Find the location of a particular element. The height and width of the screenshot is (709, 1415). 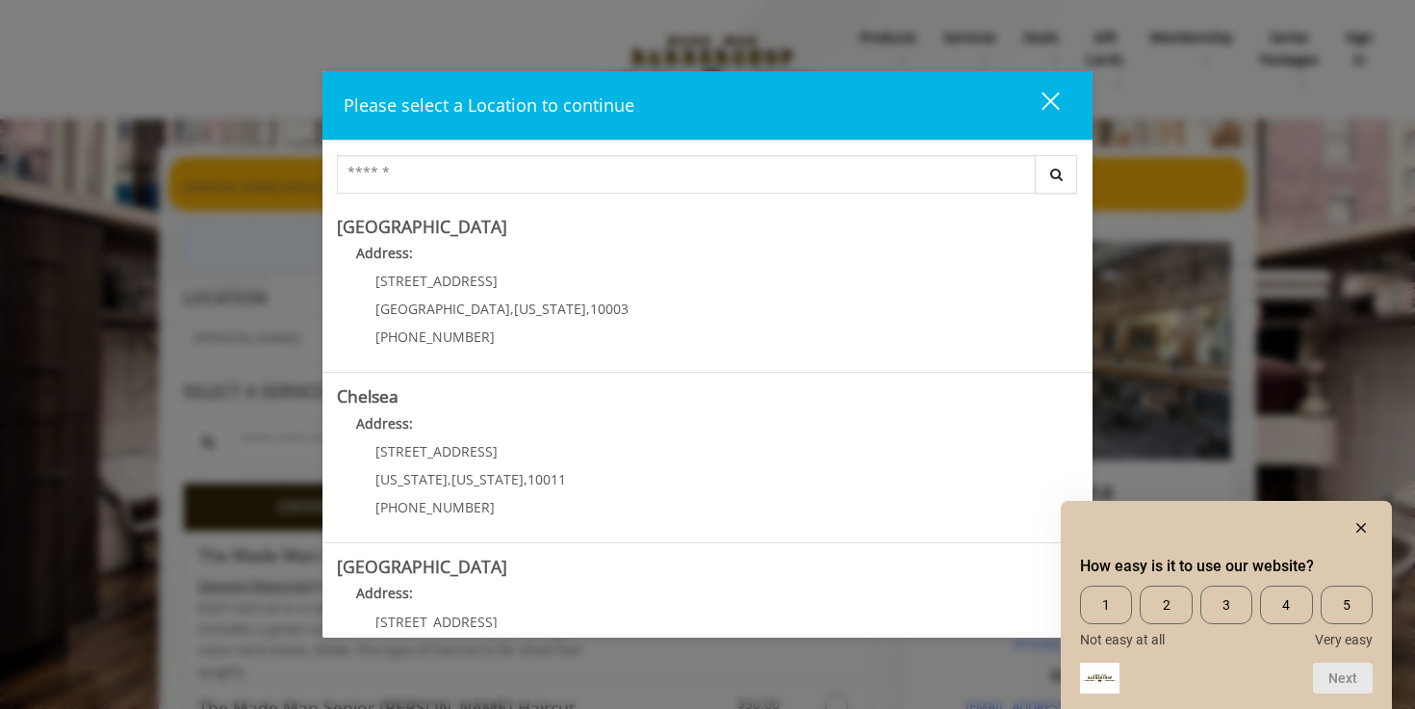

span: 1 is located at coordinates (1106, 605).